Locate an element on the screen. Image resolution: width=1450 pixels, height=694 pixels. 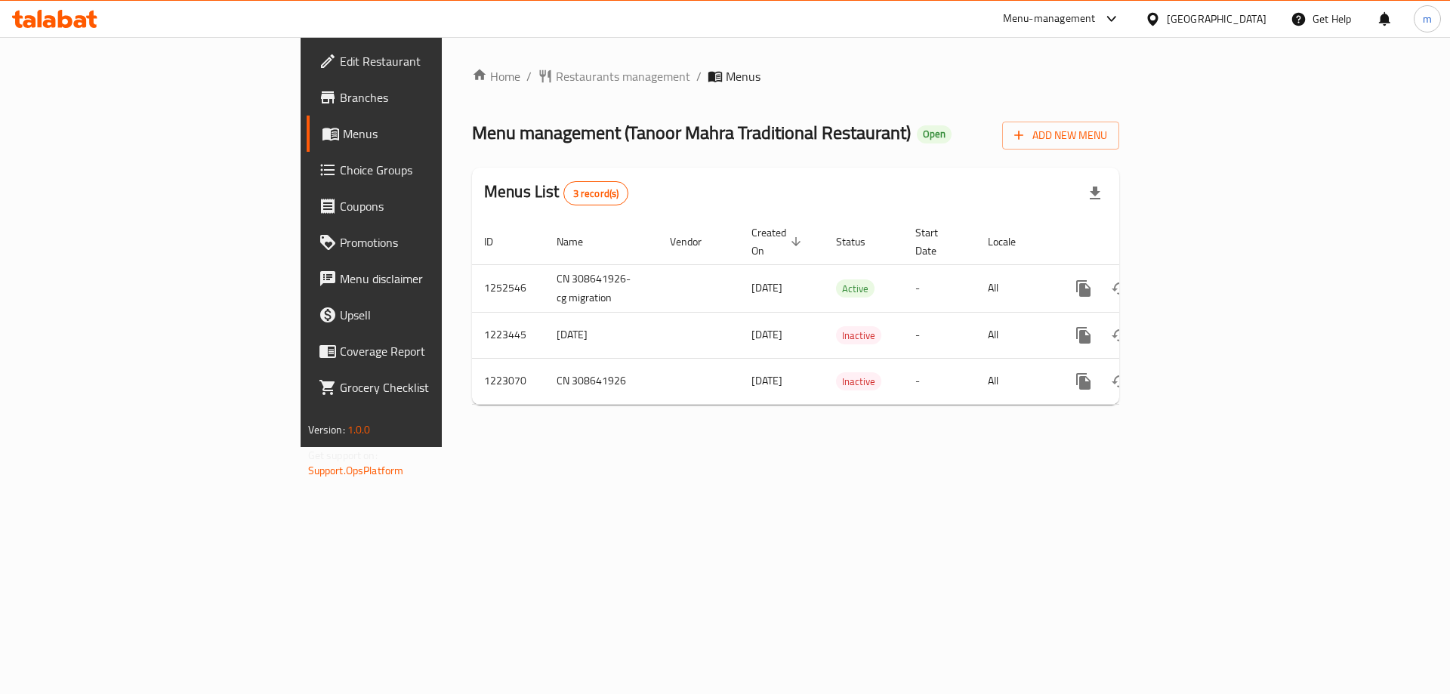
span: Created On is located at coordinates (778, 242).